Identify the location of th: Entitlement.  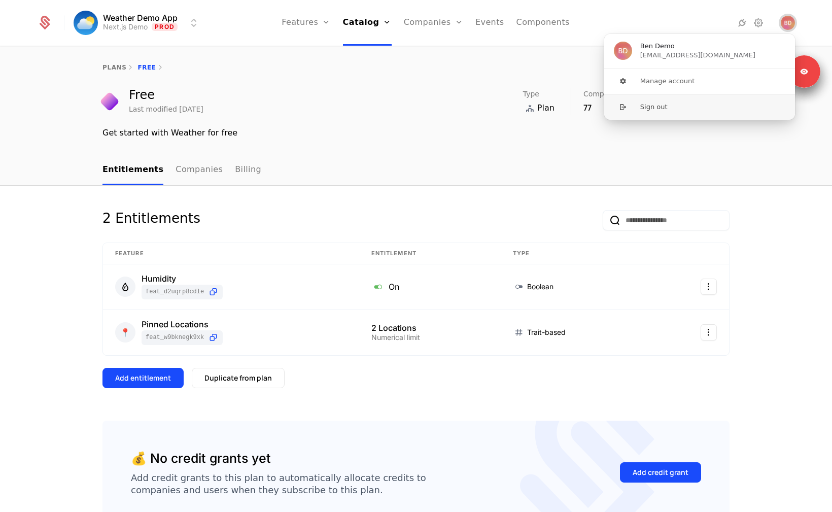
(430, 254).